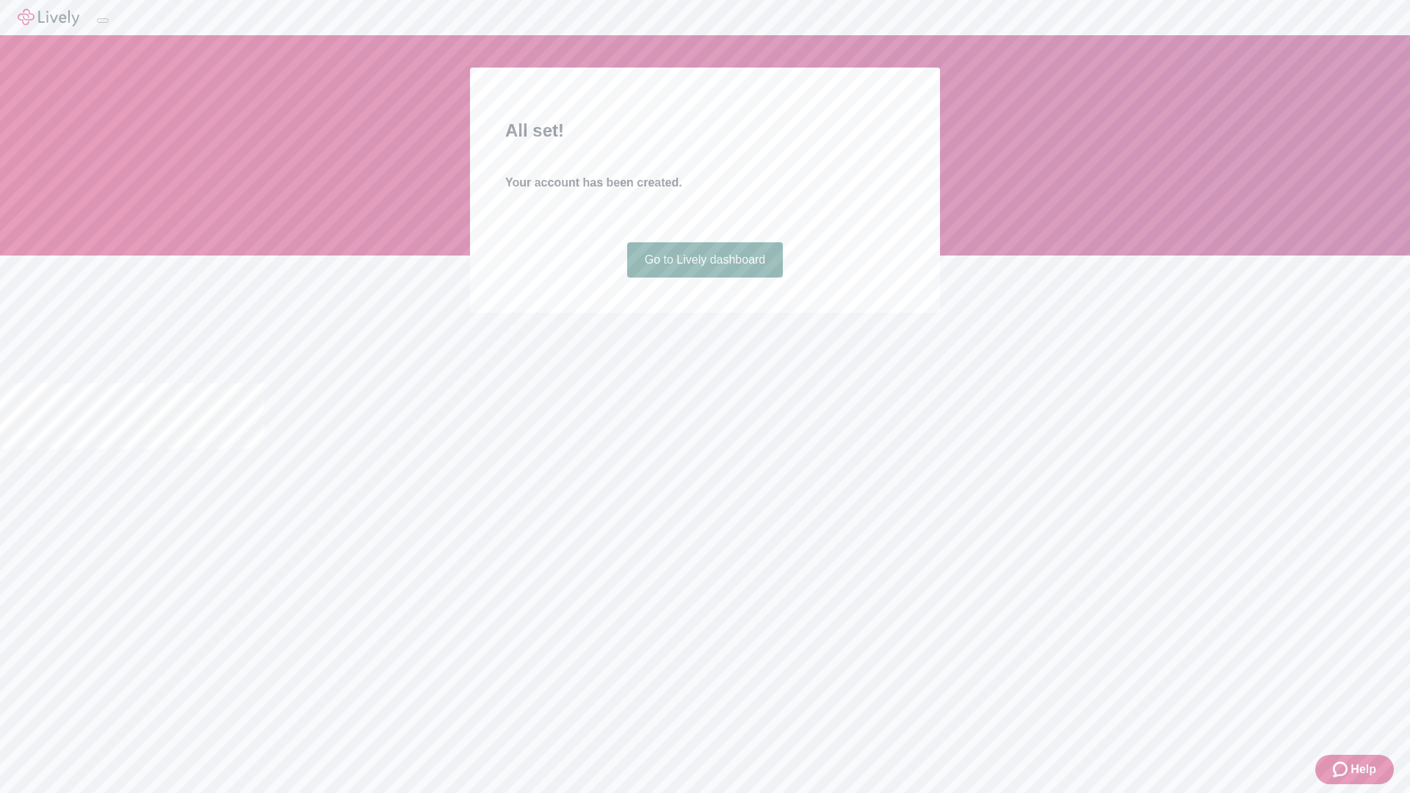  Describe the element at coordinates (103, 21) in the screenshot. I see `button: Log out` at that location.